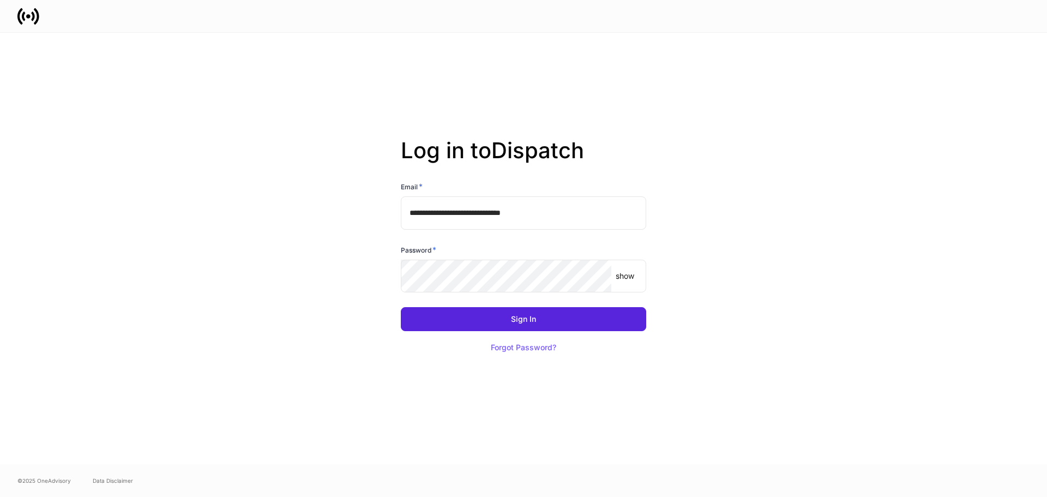  What do you see at coordinates (625, 276) in the screenshot?
I see `p: show` at bounding box center [625, 276].